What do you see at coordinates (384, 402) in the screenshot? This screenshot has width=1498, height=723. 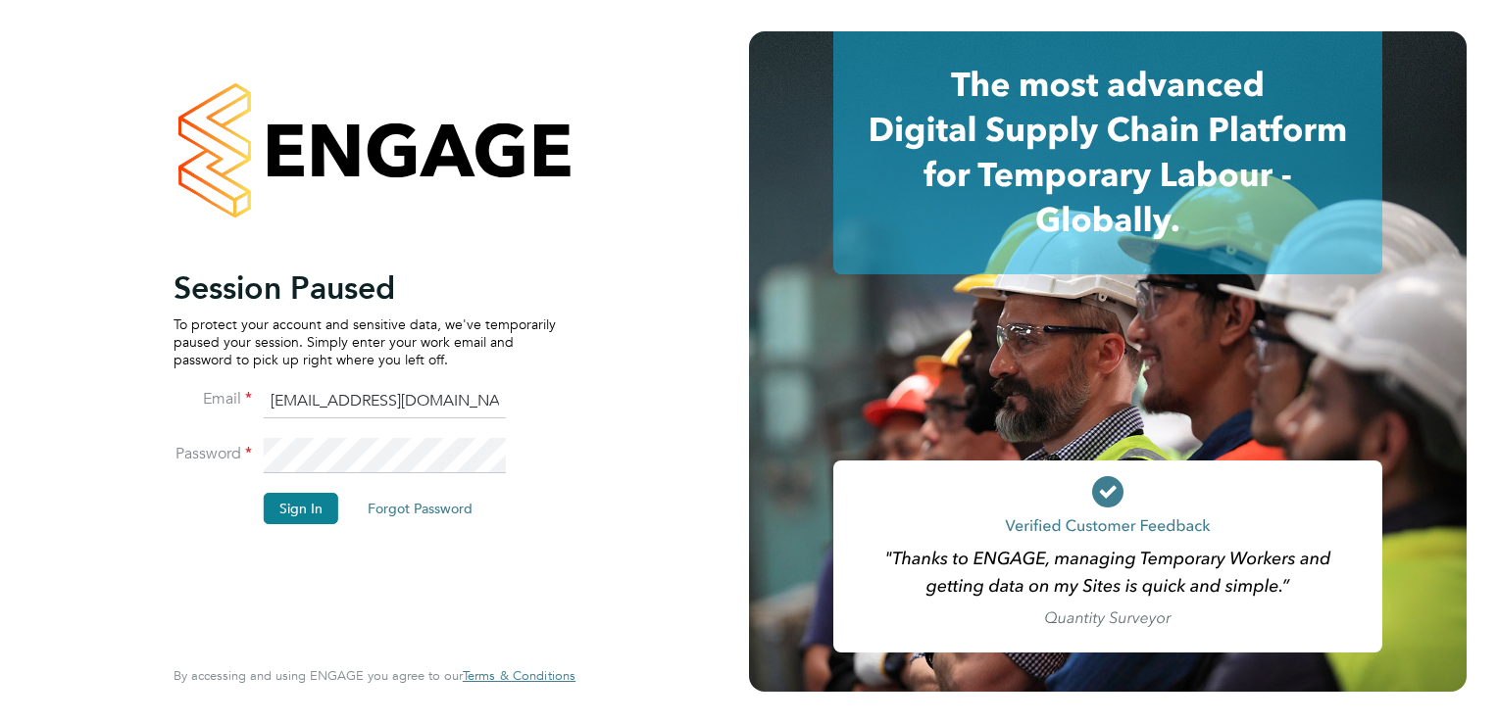 I see `input: Enter your work email...` at bounding box center [384, 402].